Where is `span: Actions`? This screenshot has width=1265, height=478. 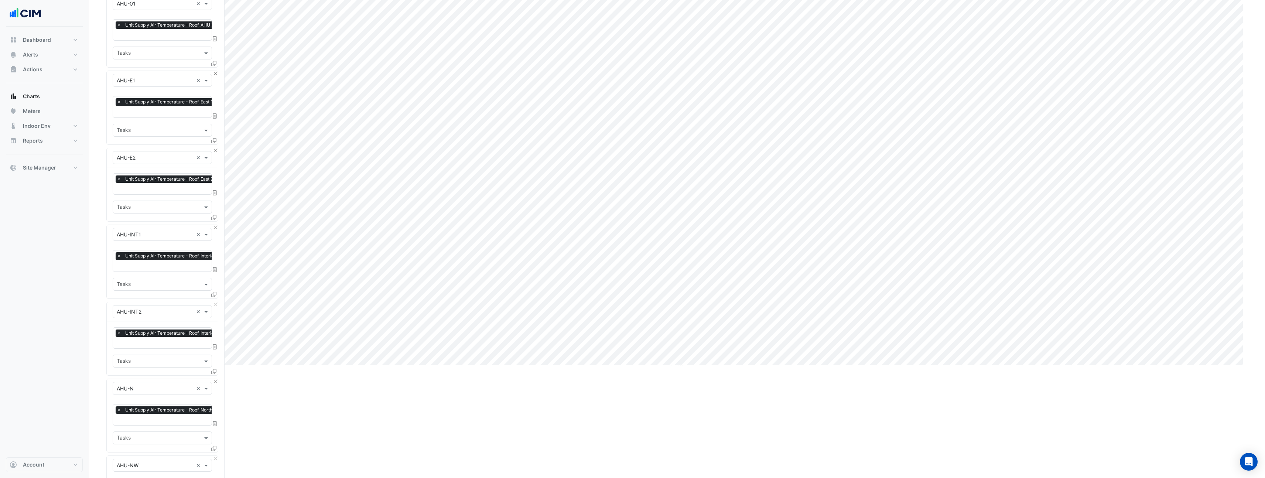 span: Actions is located at coordinates (33, 69).